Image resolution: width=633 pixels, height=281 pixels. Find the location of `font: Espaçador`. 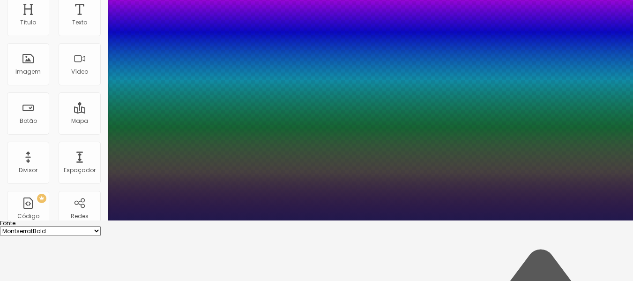

font: Espaçador is located at coordinates (80, 170).